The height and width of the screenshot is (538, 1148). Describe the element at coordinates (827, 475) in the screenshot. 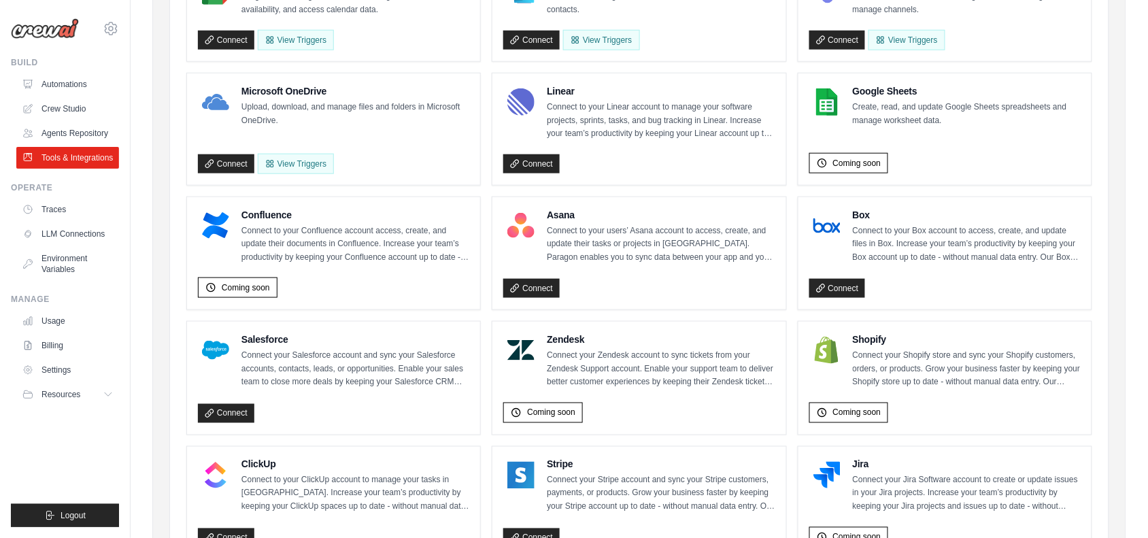

I see `img: Jira Logo` at that location.